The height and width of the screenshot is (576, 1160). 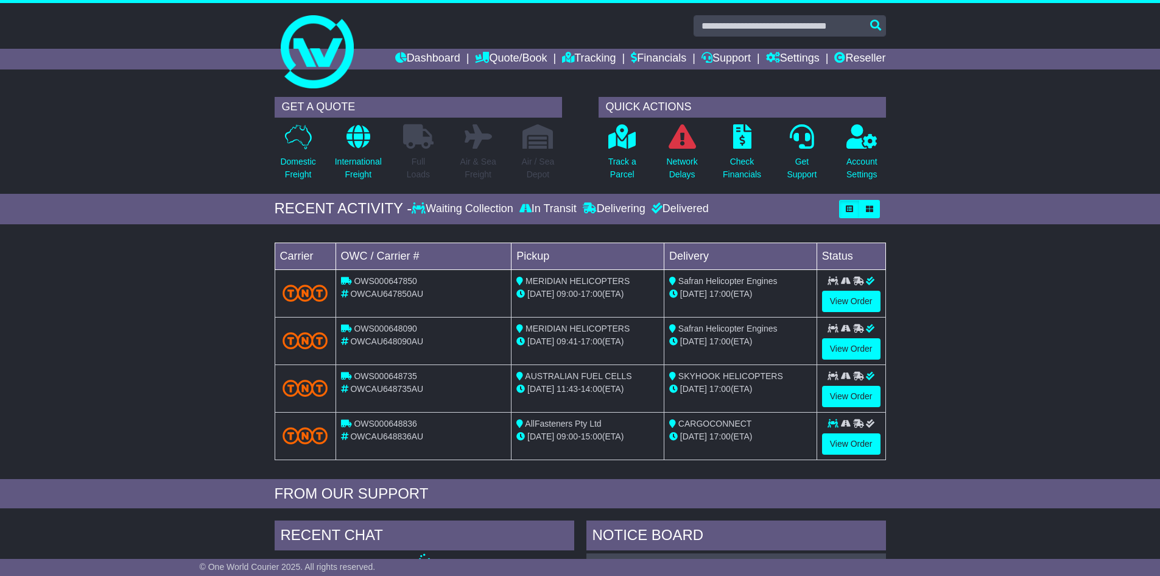 I want to click on div: RECENT CHAT, so click(x=425, y=537).